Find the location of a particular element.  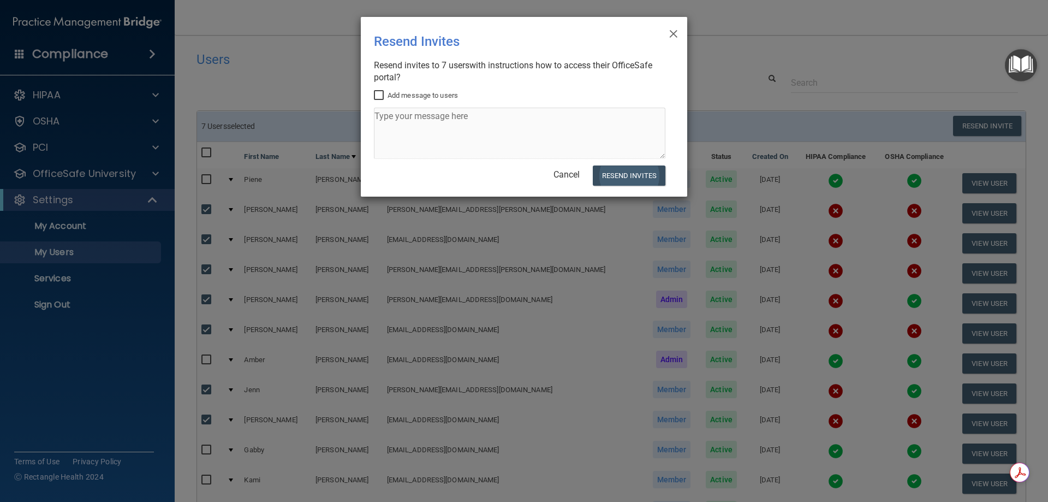

button: Open Resource Center is located at coordinates (1021, 65).